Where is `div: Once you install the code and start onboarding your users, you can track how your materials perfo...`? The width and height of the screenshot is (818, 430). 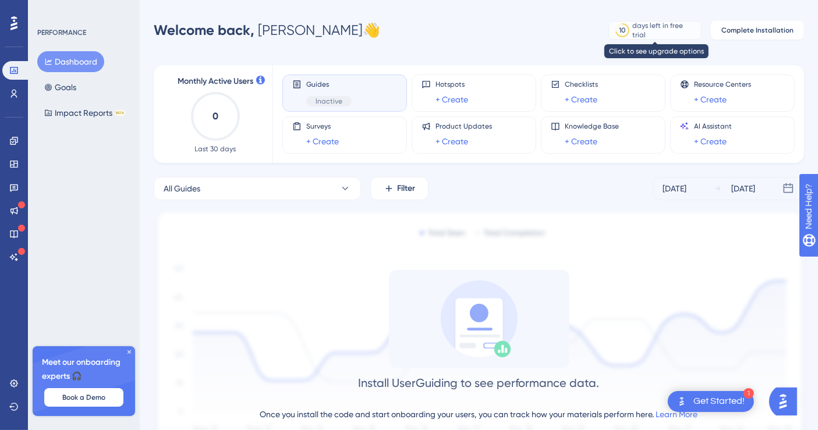
div: Once you install the code and start onboarding your users, you can track how your materials perfo... is located at coordinates (479, 414).